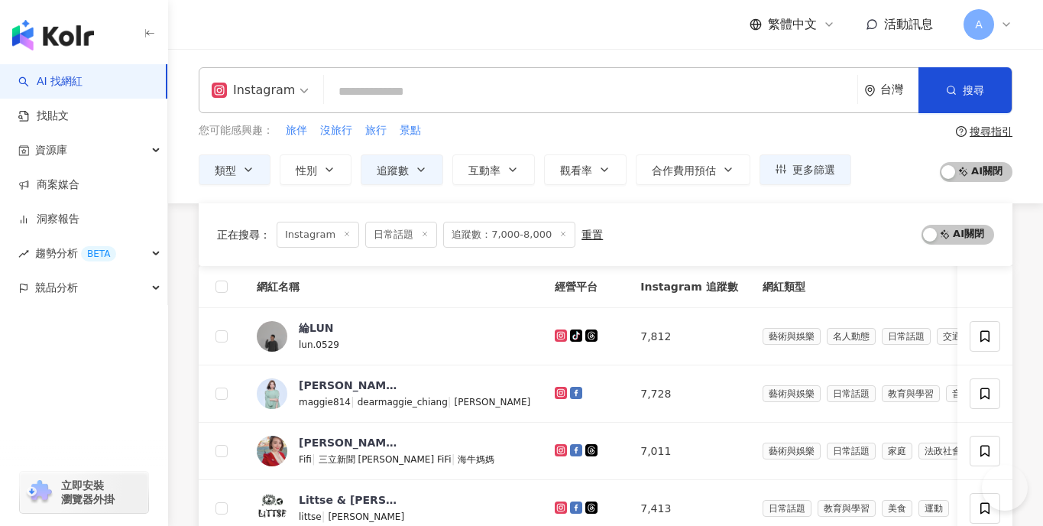 The width and height of the screenshot is (1043, 526). I want to click on th: 網紅名稱, so click(394, 287).